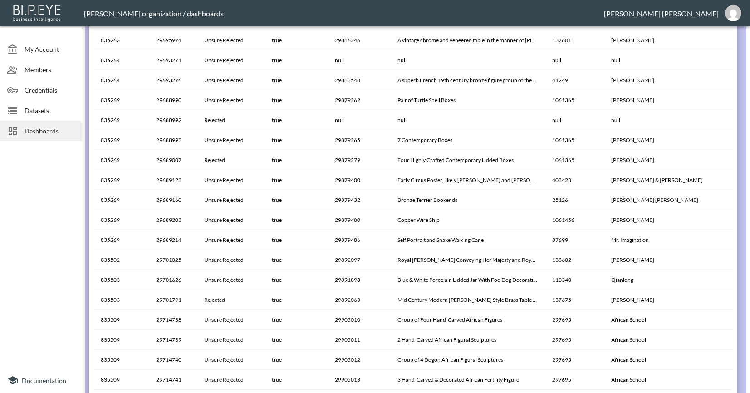  Describe the element at coordinates (121, 80) in the screenshot. I see `th: 835264` at that location.